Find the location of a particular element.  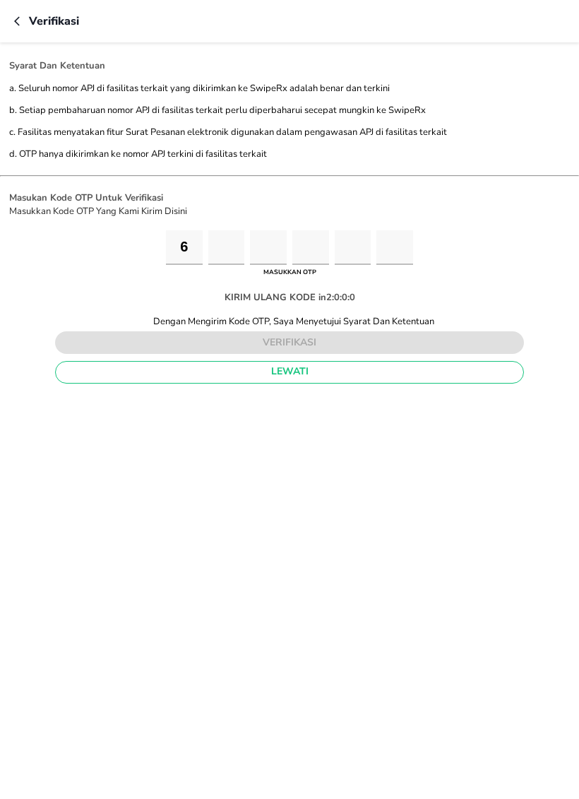

input: Please enter OTP character 6 is located at coordinates (395, 247).